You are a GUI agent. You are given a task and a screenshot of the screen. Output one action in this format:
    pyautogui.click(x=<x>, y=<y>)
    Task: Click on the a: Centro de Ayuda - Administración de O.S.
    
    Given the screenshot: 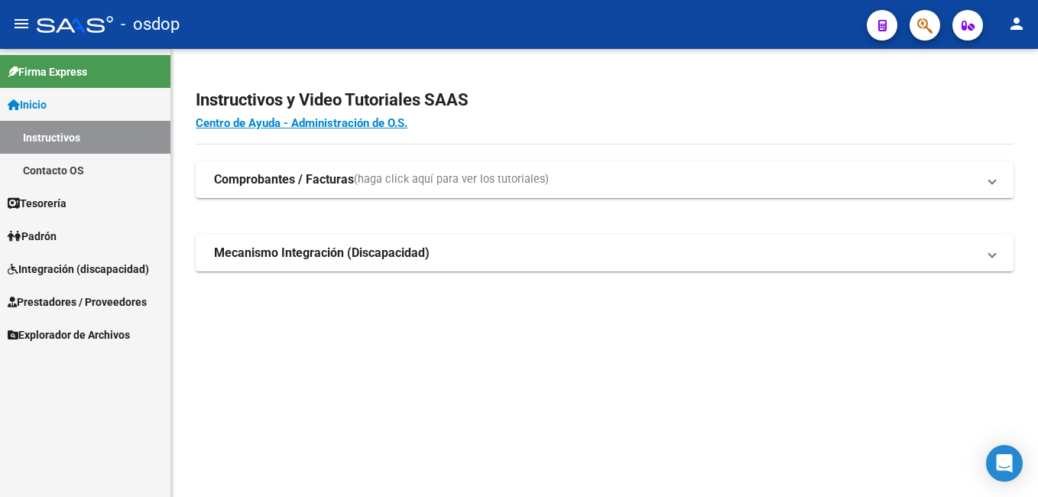 What is the action you would take?
    pyautogui.click(x=301, y=123)
    